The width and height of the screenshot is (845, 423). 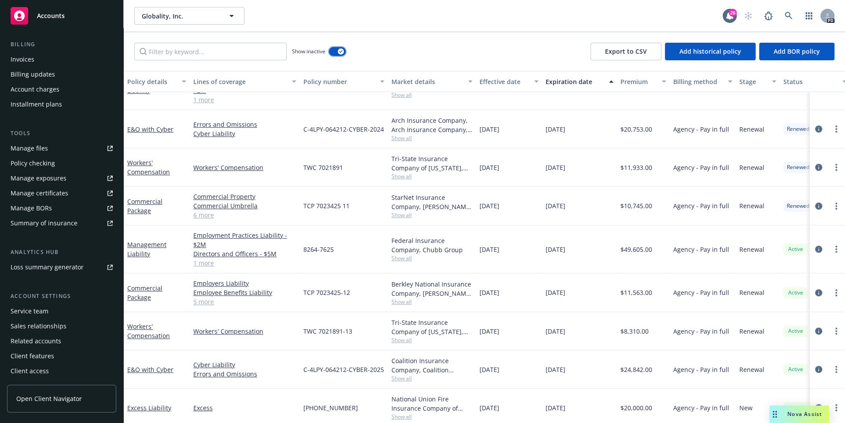 I want to click on span: Open Client Navigator, so click(x=49, y=398).